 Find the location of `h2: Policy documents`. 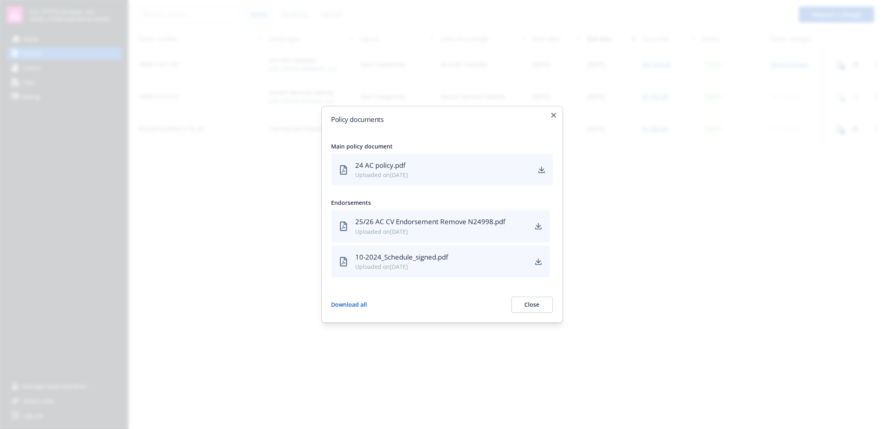

h2: Policy documents is located at coordinates (442, 119).